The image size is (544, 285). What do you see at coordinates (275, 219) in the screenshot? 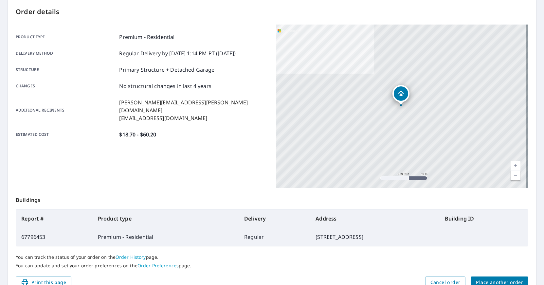
I see `th: Delivery` at bounding box center [275, 219].